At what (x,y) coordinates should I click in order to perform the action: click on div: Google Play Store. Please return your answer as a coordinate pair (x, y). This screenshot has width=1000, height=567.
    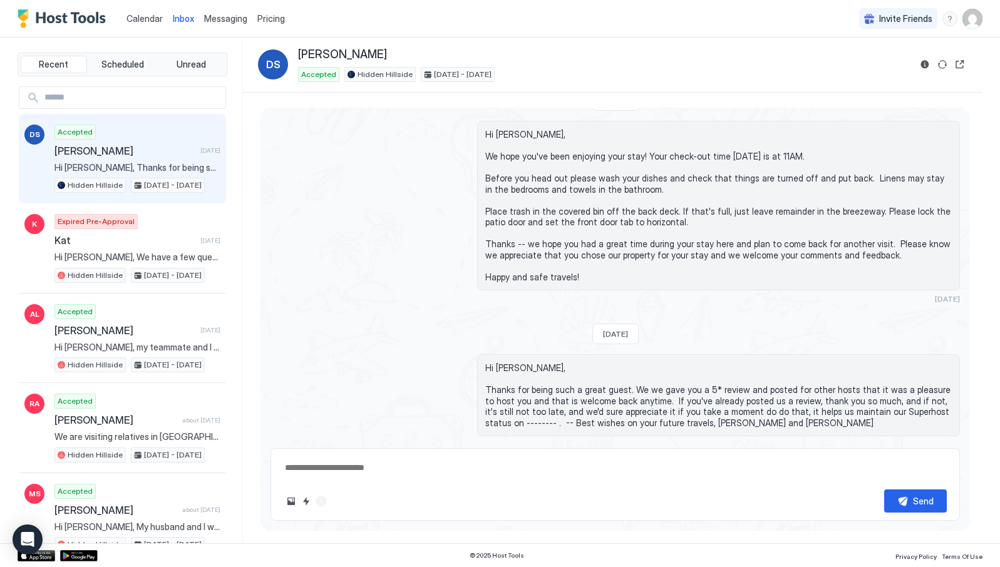
    Looking at the image, I should click on (79, 556).